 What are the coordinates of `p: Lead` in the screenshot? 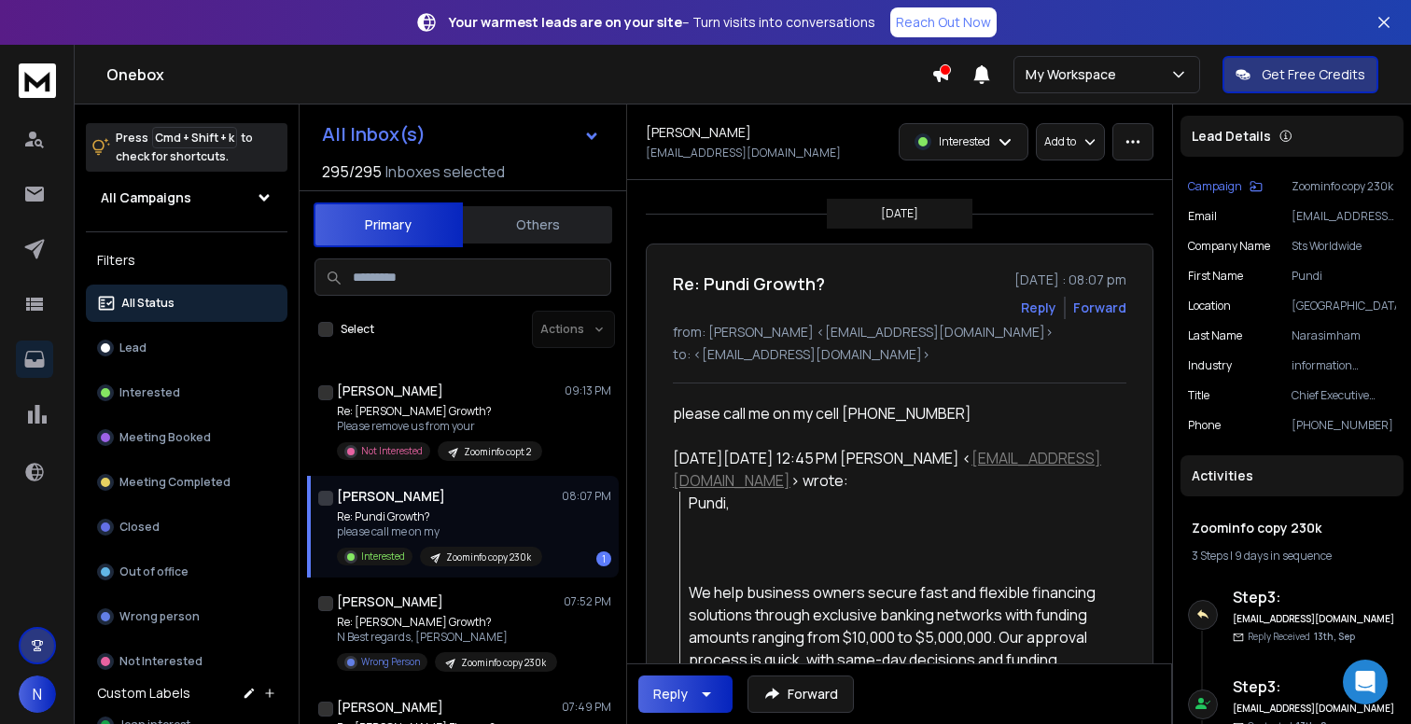 It's located at (132, 348).